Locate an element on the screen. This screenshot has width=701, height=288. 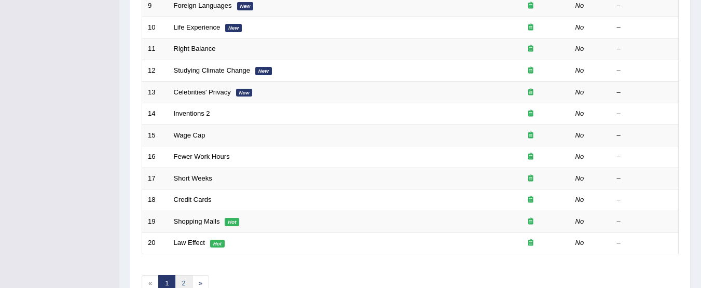
a: Short Weeks is located at coordinates (193, 178).